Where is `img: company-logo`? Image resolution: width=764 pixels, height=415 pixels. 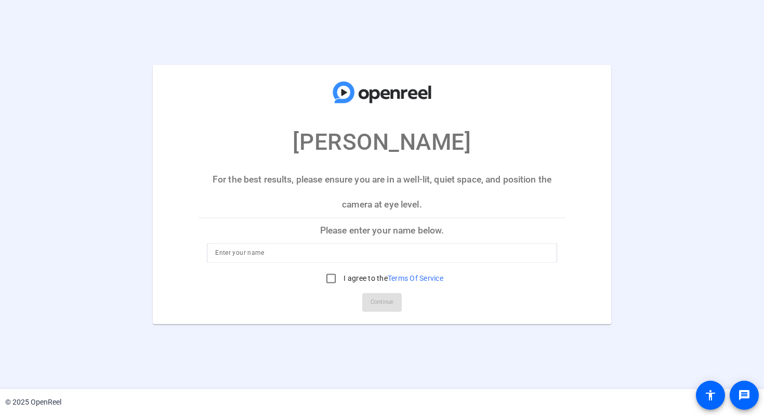
img: company-logo is located at coordinates (382, 92).